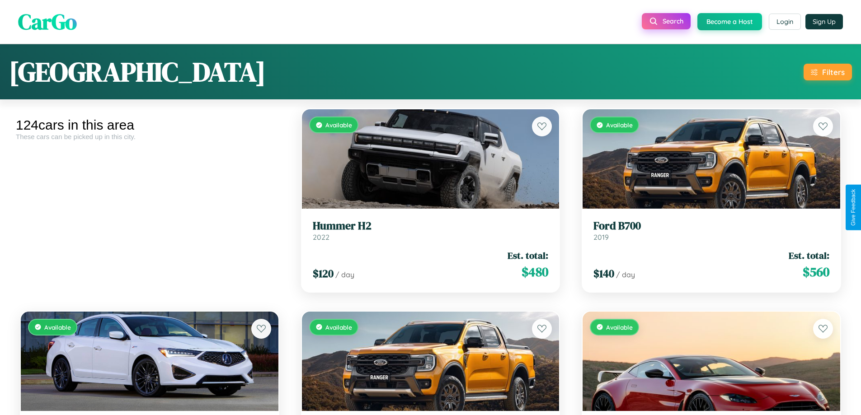 This screenshot has height=415, width=861. What do you see at coordinates (853, 207) in the screenshot?
I see `div: Give Feedback` at bounding box center [853, 207].